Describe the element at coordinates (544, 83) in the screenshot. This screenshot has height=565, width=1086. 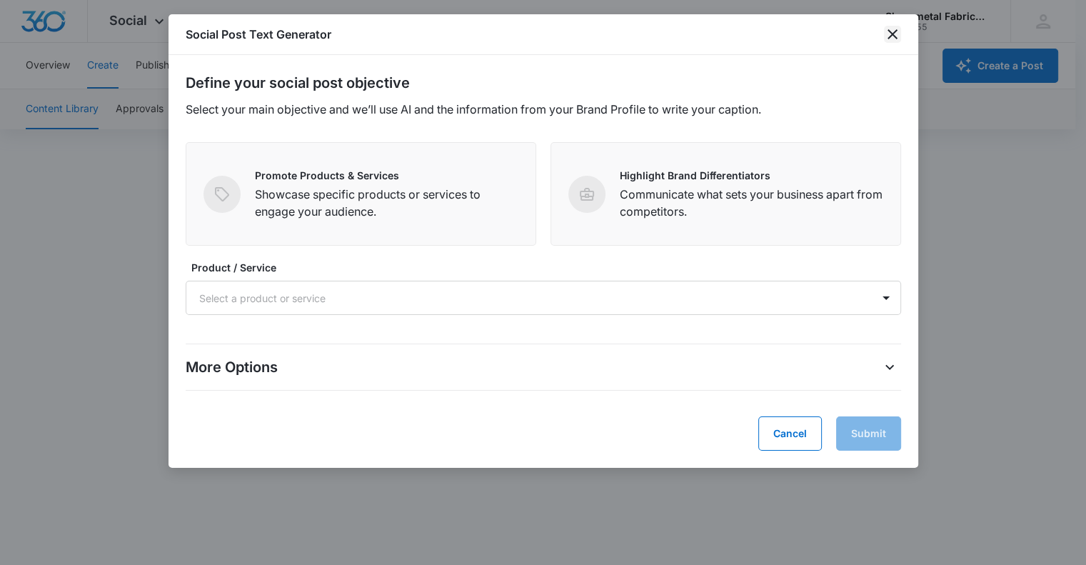
I see `h2: Define your social post objective` at that location.